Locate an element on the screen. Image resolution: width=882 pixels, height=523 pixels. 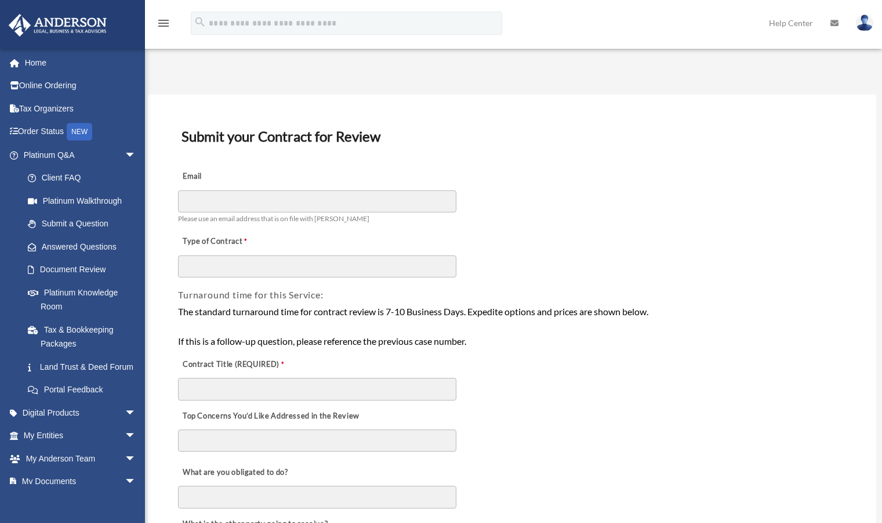
img: Anderson Advisors Platinum Portal is located at coordinates (57, 25).